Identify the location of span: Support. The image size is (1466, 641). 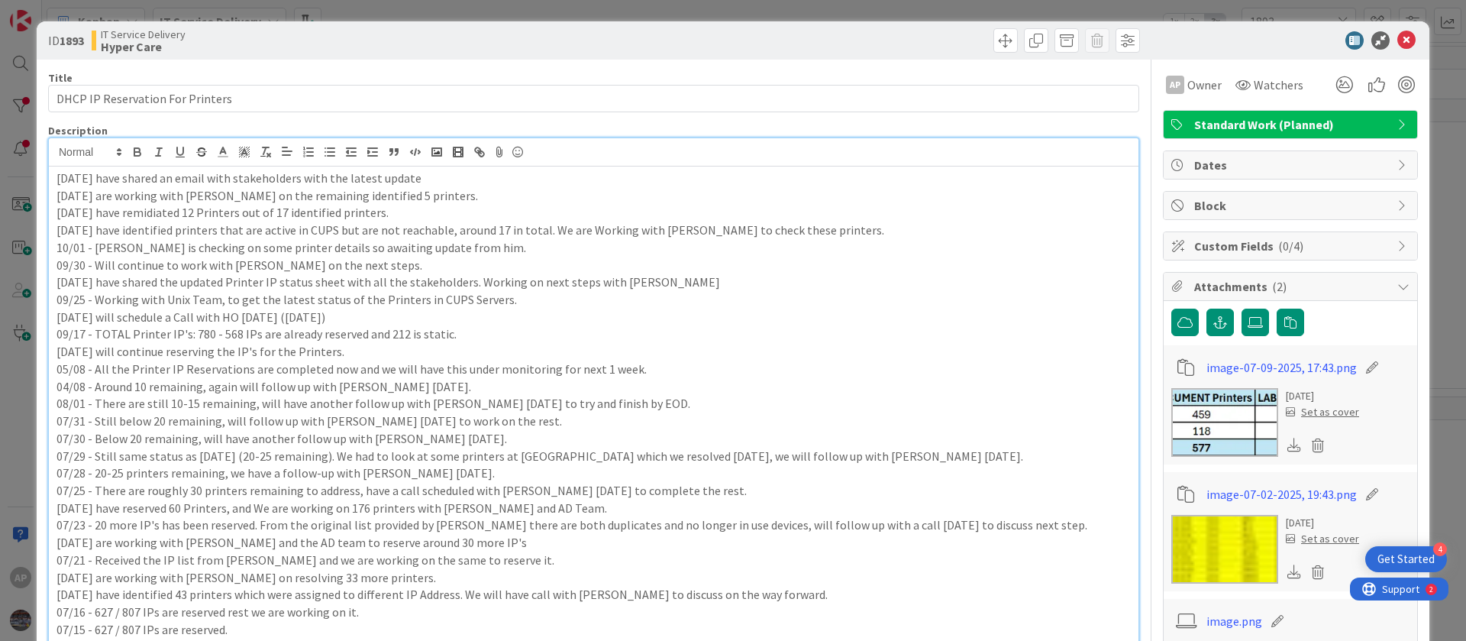
(50, 11).